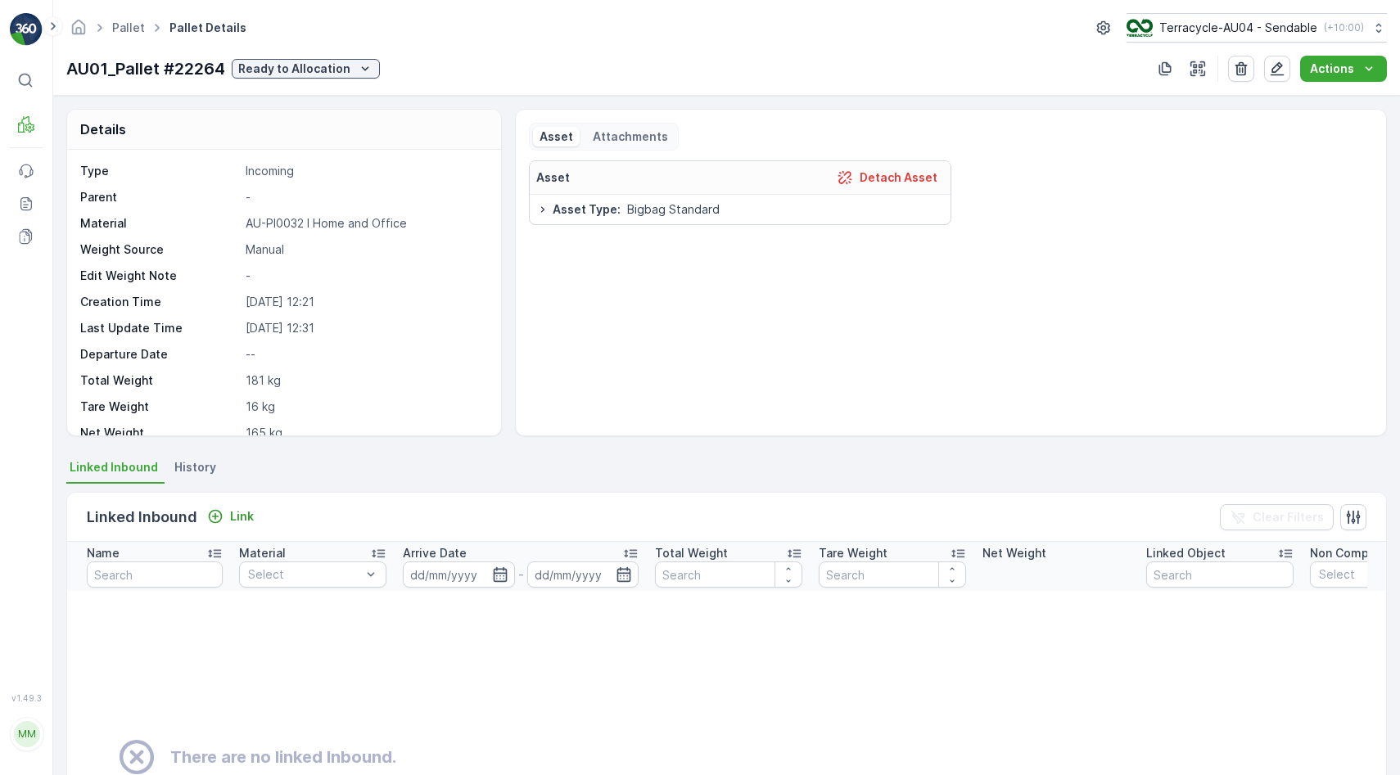 This screenshot has width=1400, height=775. Describe the element at coordinates (160, 171) in the screenshot. I see `p: Type` at that location.